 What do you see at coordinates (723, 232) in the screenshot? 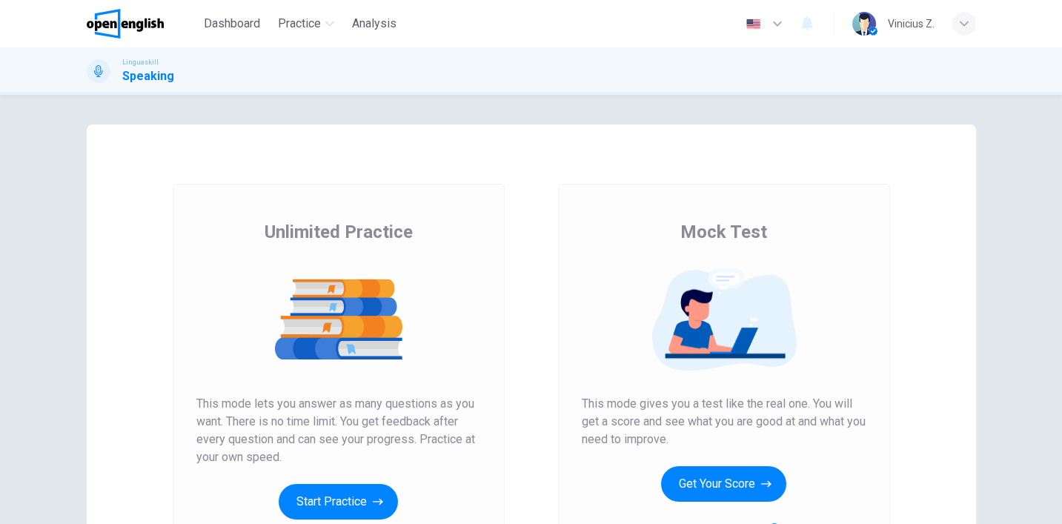
I see `span: Mock Test` at bounding box center [723, 232].